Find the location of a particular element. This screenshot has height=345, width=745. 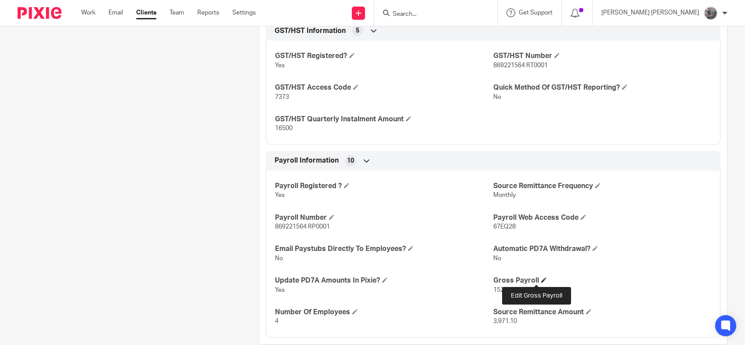

span: 869221564 RT0001 is located at coordinates (521, 65).